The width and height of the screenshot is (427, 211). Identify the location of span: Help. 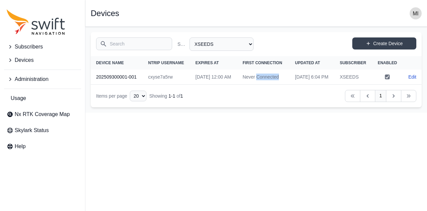
(20, 146).